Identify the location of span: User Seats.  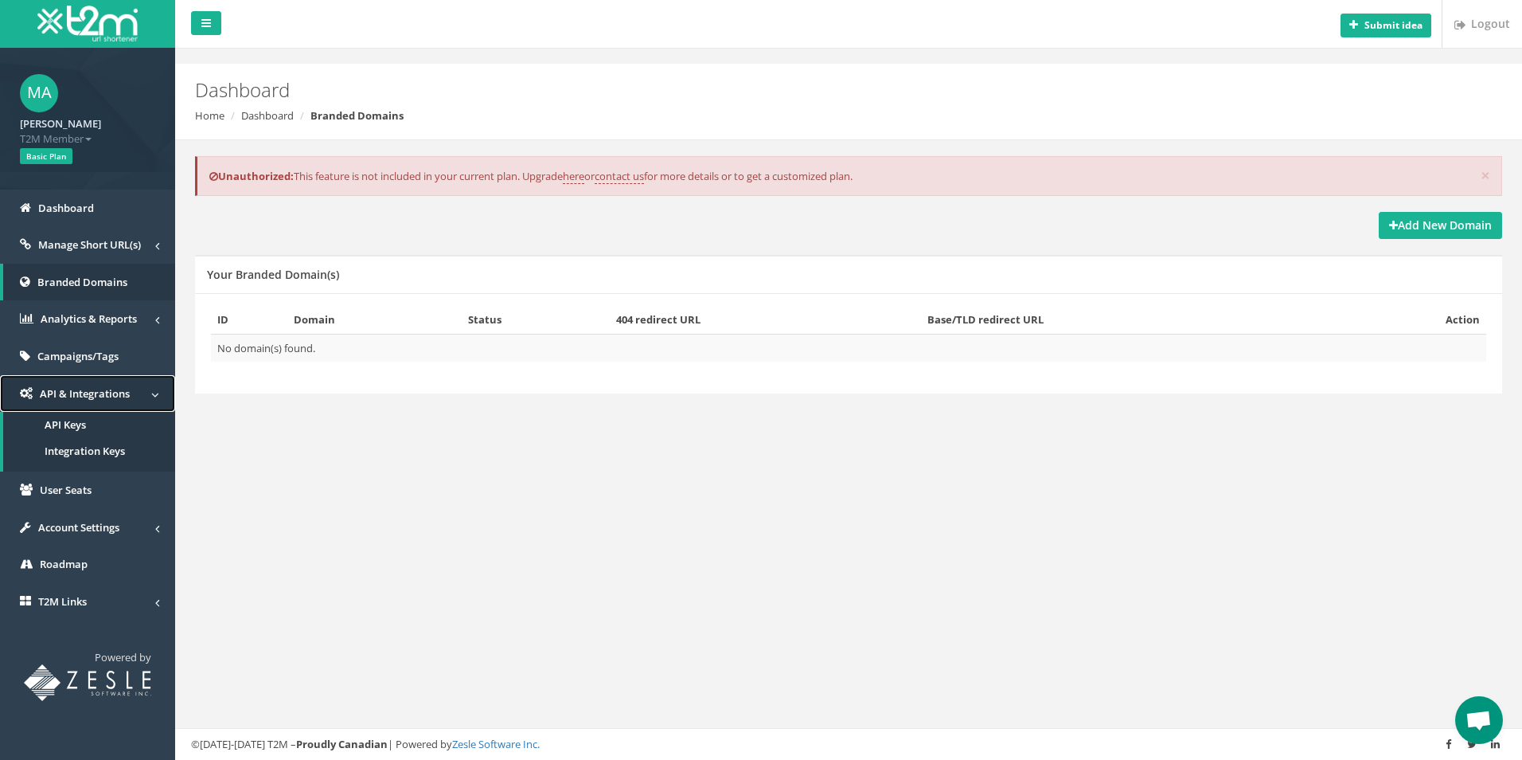
(65, 490).